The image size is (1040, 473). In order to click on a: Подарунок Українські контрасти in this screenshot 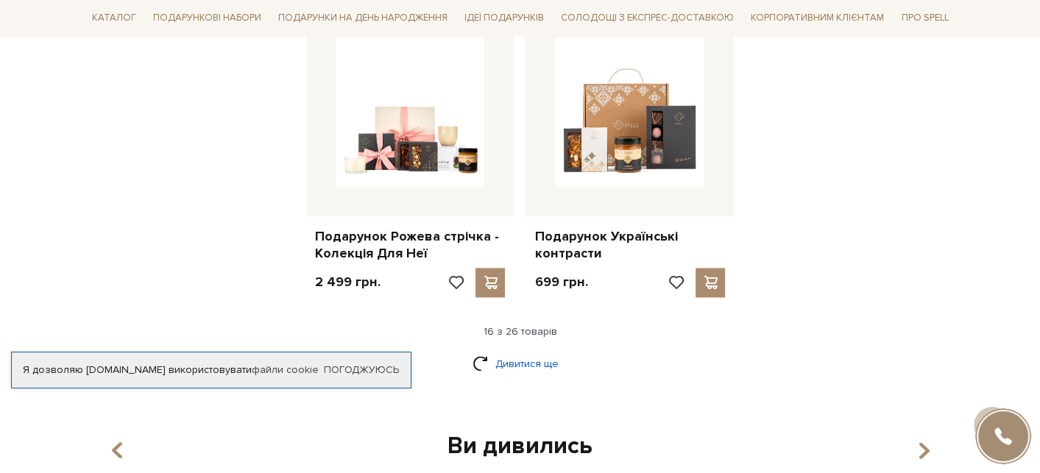, I will do `click(630, 245)`.